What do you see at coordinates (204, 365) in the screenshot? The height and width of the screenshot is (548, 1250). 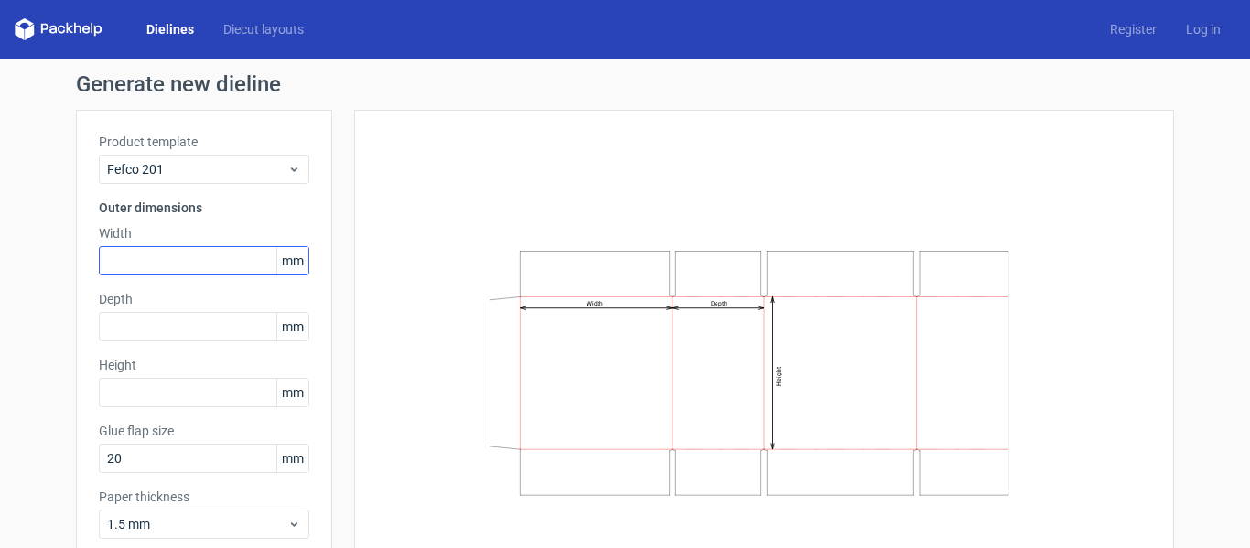 I see `label: Height` at bounding box center [204, 365].